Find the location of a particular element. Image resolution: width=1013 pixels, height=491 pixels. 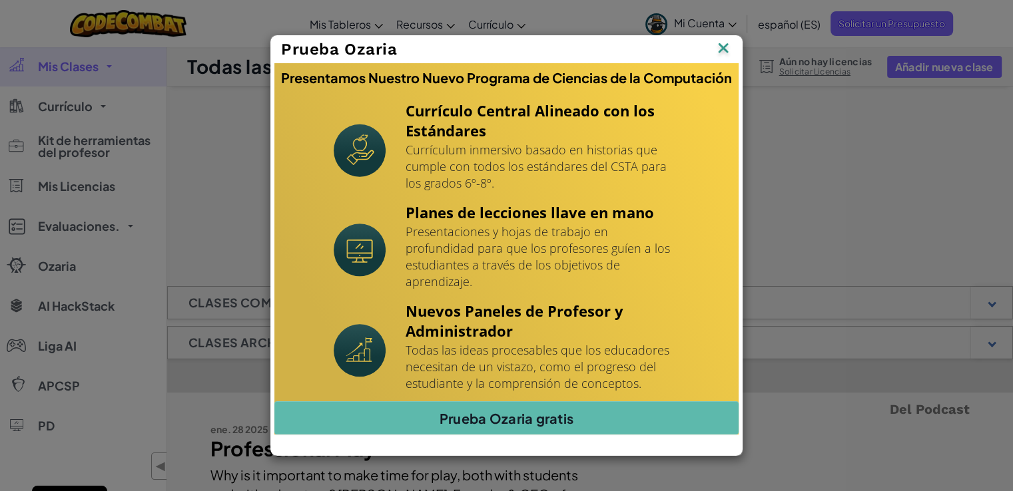

img: Icon_NewTeacherDashboard.svg is located at coordinates (359, 351).